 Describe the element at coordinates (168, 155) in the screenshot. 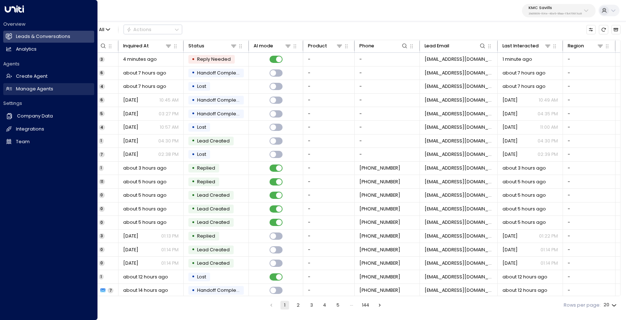

I see `p: 02:38 PM` at that location.